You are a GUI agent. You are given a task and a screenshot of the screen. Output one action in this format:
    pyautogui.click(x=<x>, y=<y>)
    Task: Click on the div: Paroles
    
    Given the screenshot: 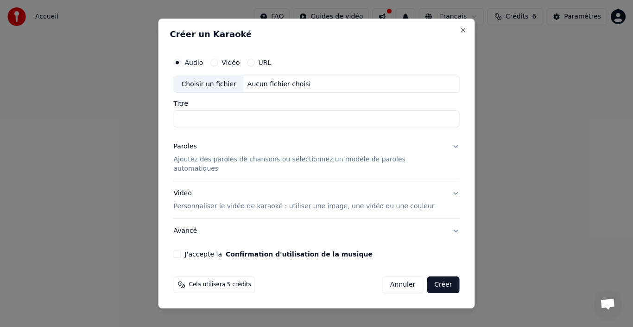 What is the action you would take?
    pyautogui.click(x=185, y=147)
    